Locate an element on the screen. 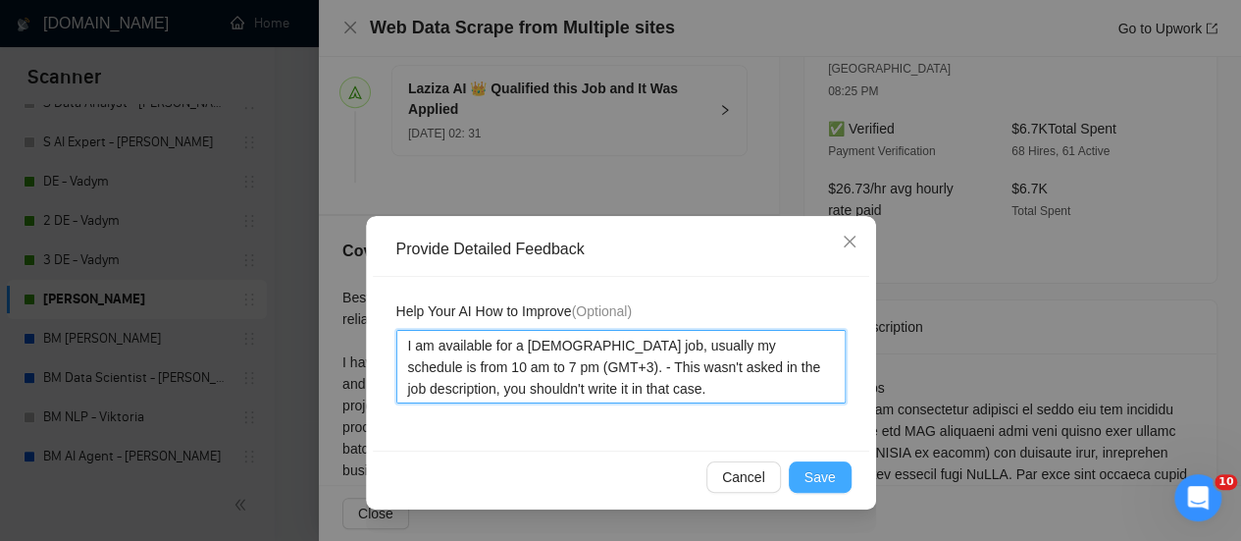  span: Cancel is located at coordinates (744, 477).